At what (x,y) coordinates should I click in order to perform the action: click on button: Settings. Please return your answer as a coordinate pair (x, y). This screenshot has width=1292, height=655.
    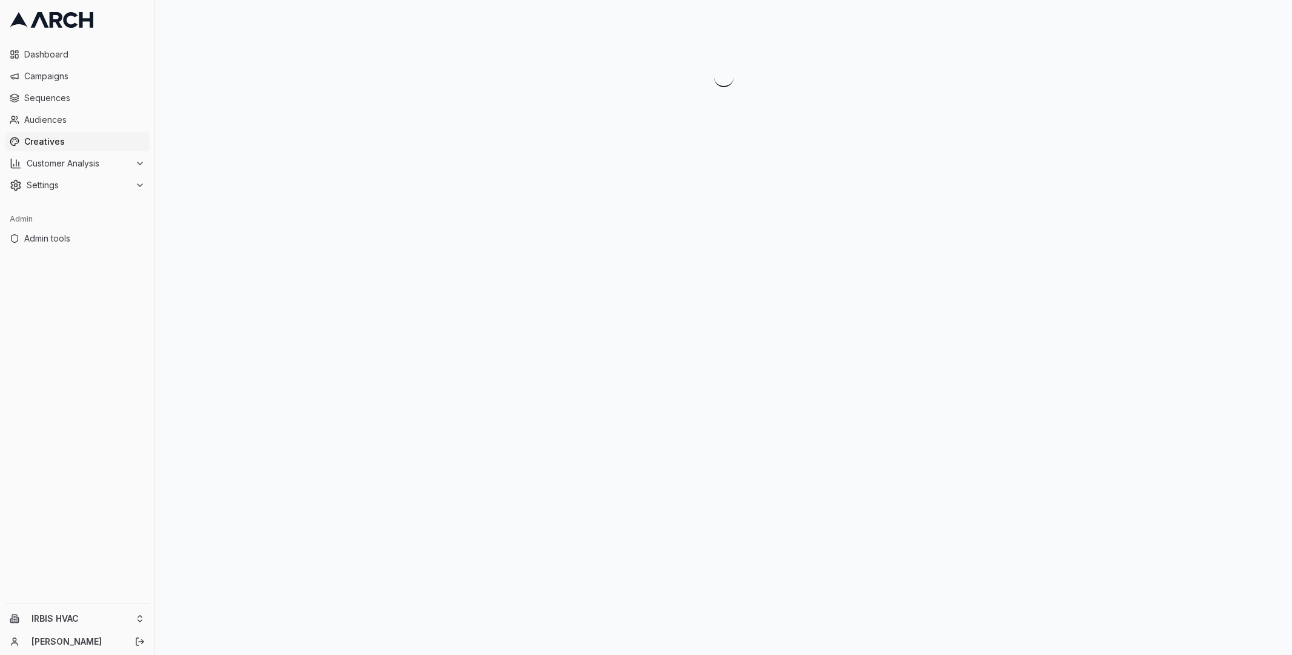
    Looking at the image, I should click on (77, 185).